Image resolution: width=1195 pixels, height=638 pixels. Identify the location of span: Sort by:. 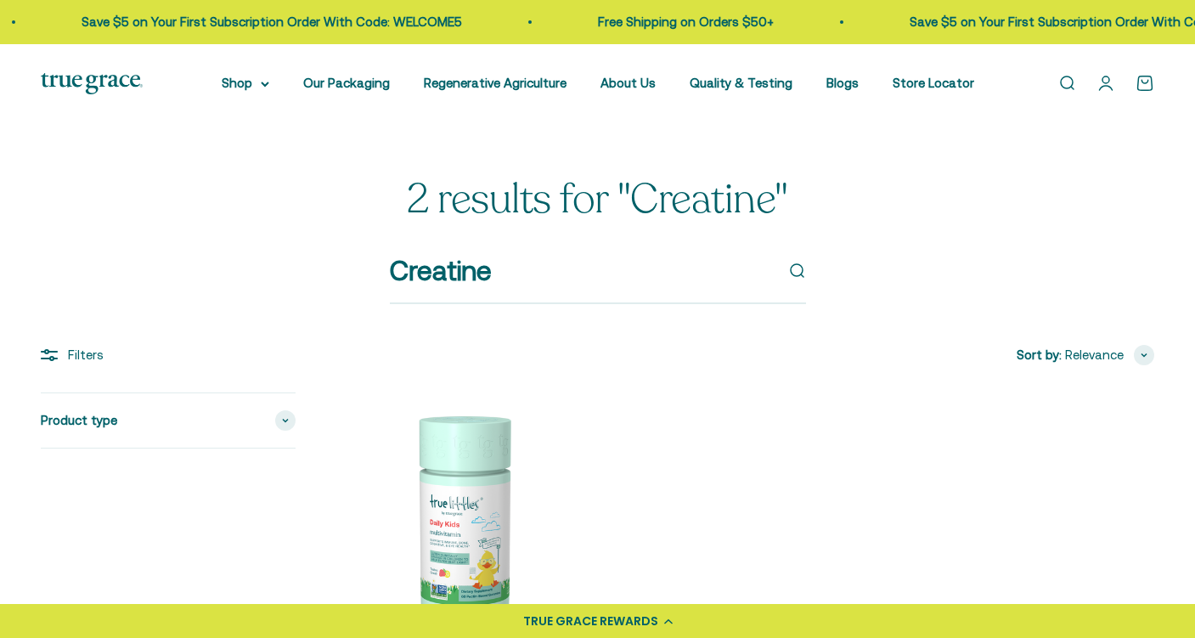
(1038, 355).